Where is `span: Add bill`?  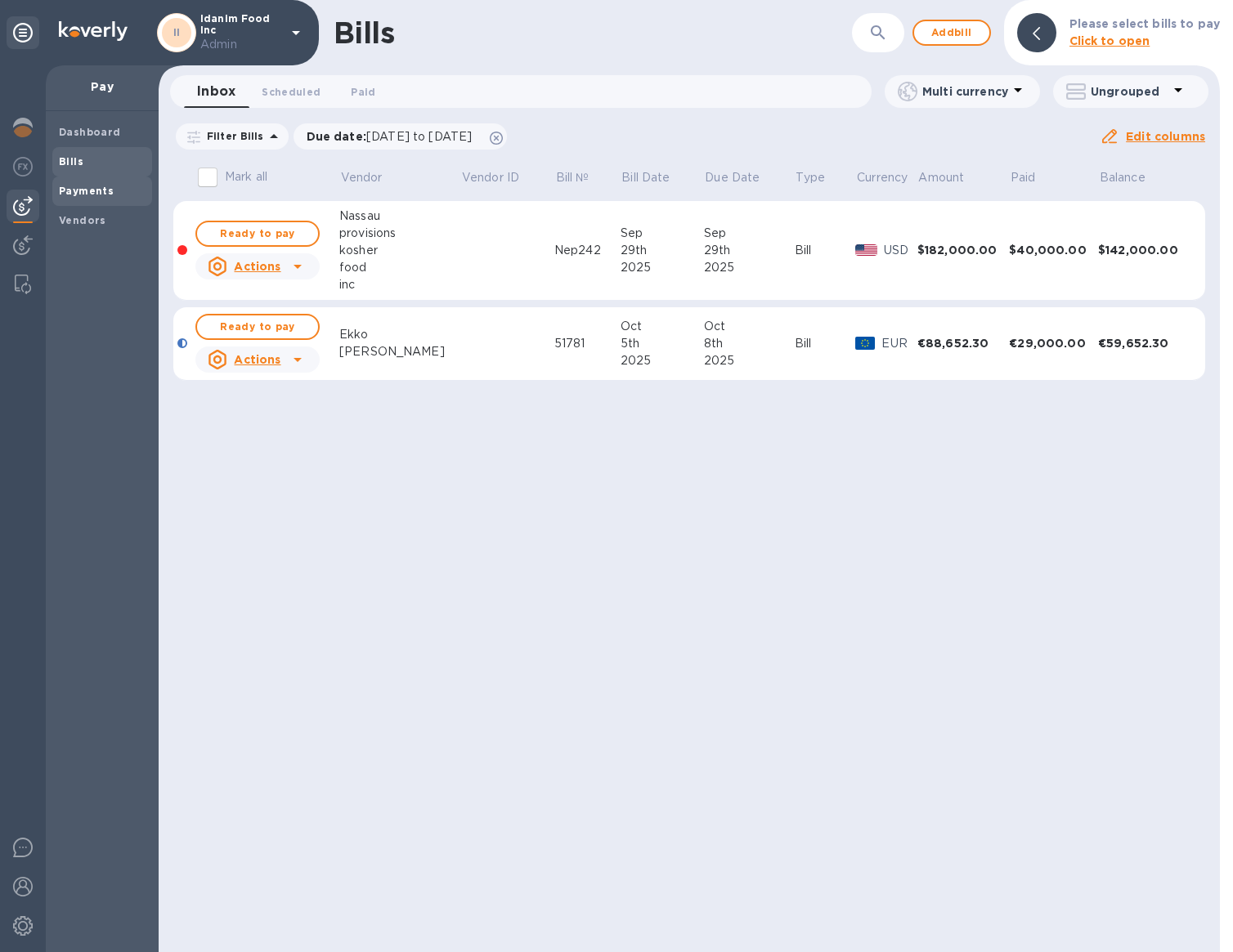
span: Add bill is located at coordinates (951, 33).